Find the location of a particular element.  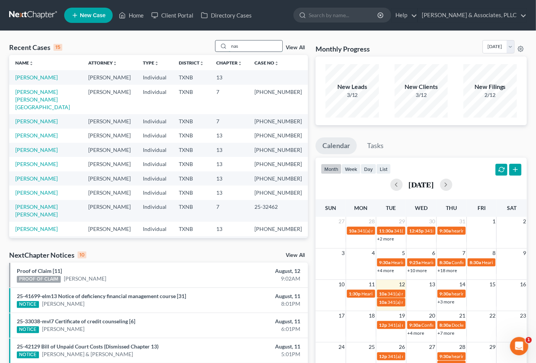

span: 15 is located at coordinates (493, 285).